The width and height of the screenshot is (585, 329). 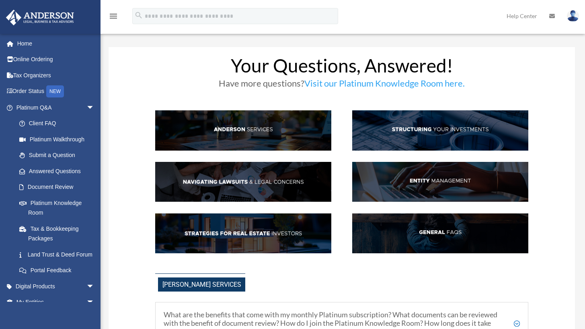 I want to click on a: Answered Questions, so click(x=59, y=171).